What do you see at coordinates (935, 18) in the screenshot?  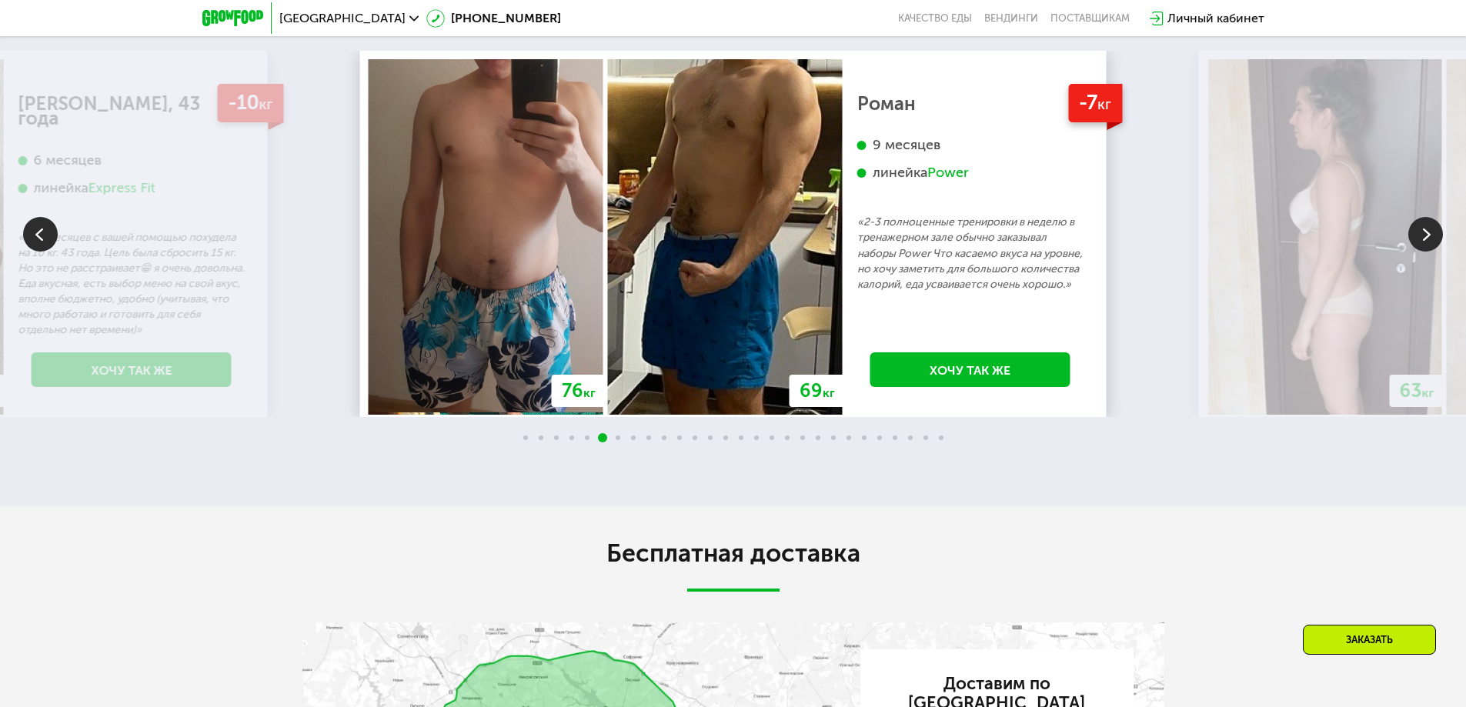 I see `a: Качество еды` at bounding box center [935, 18].